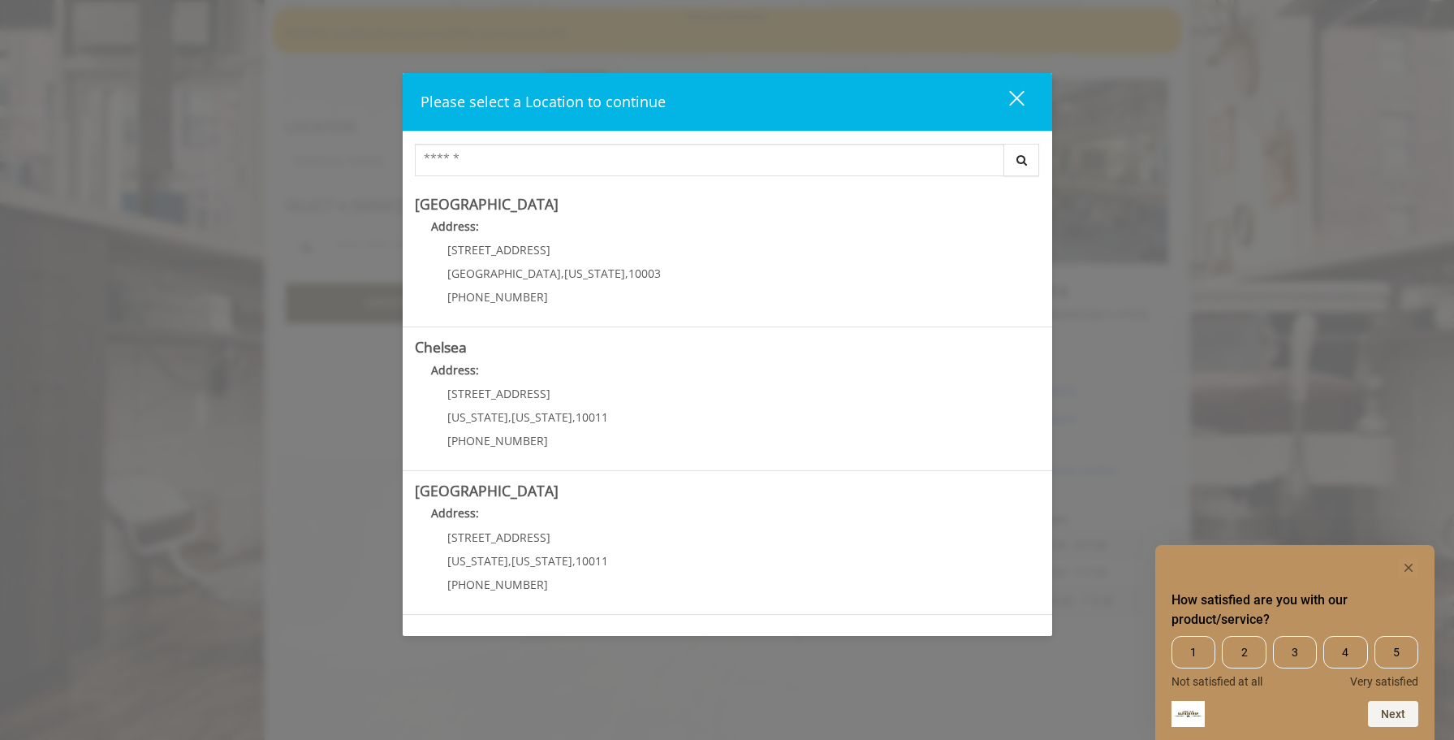 The image size is (1454, 740). What do you see at coordinates (440, 634) in the screenshot?
I see `b: Flatiron` at bounding box center [440, 634].